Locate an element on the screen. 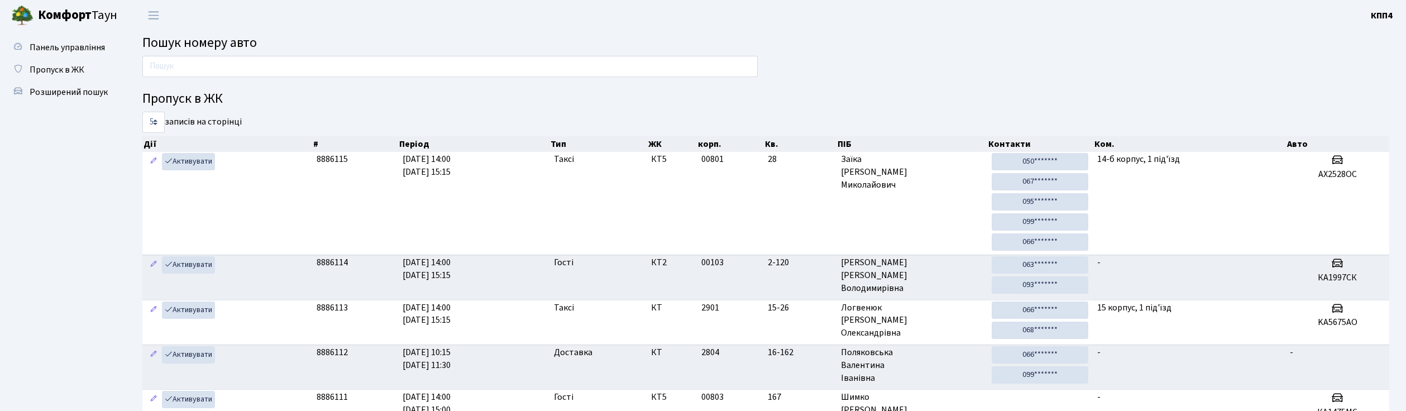 The image size is (1406, 411). h5: КА1997СК is located at coordinates (1337, 277).